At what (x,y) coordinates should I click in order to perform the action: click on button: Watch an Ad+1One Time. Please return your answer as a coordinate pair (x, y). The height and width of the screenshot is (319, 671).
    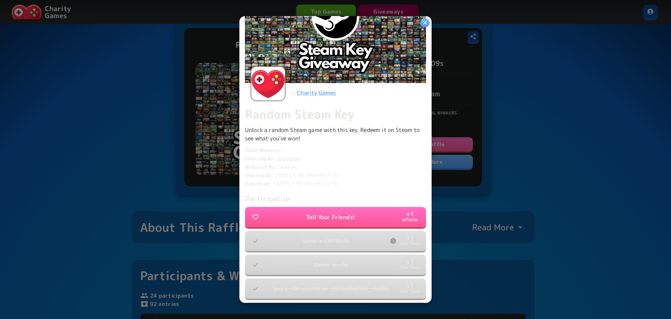
    Looking at the image, I should click on (336, 264).